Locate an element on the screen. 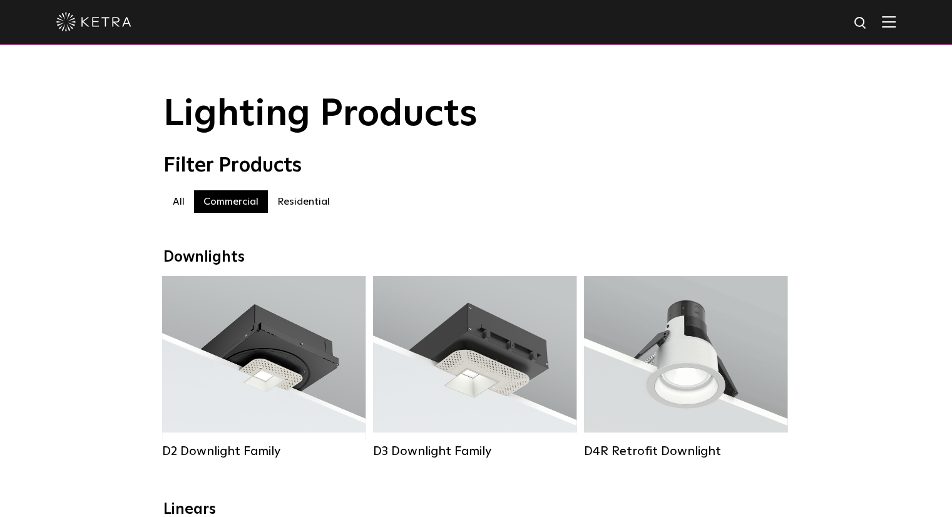 This screenshot has height=517, width=952. div: D4R Retrofit Downlight is located at coordinates (685, 451).